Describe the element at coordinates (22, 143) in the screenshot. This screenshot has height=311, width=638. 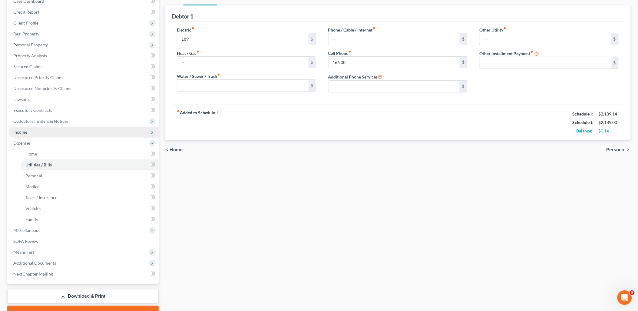
I see `span: Expenses` at that location.